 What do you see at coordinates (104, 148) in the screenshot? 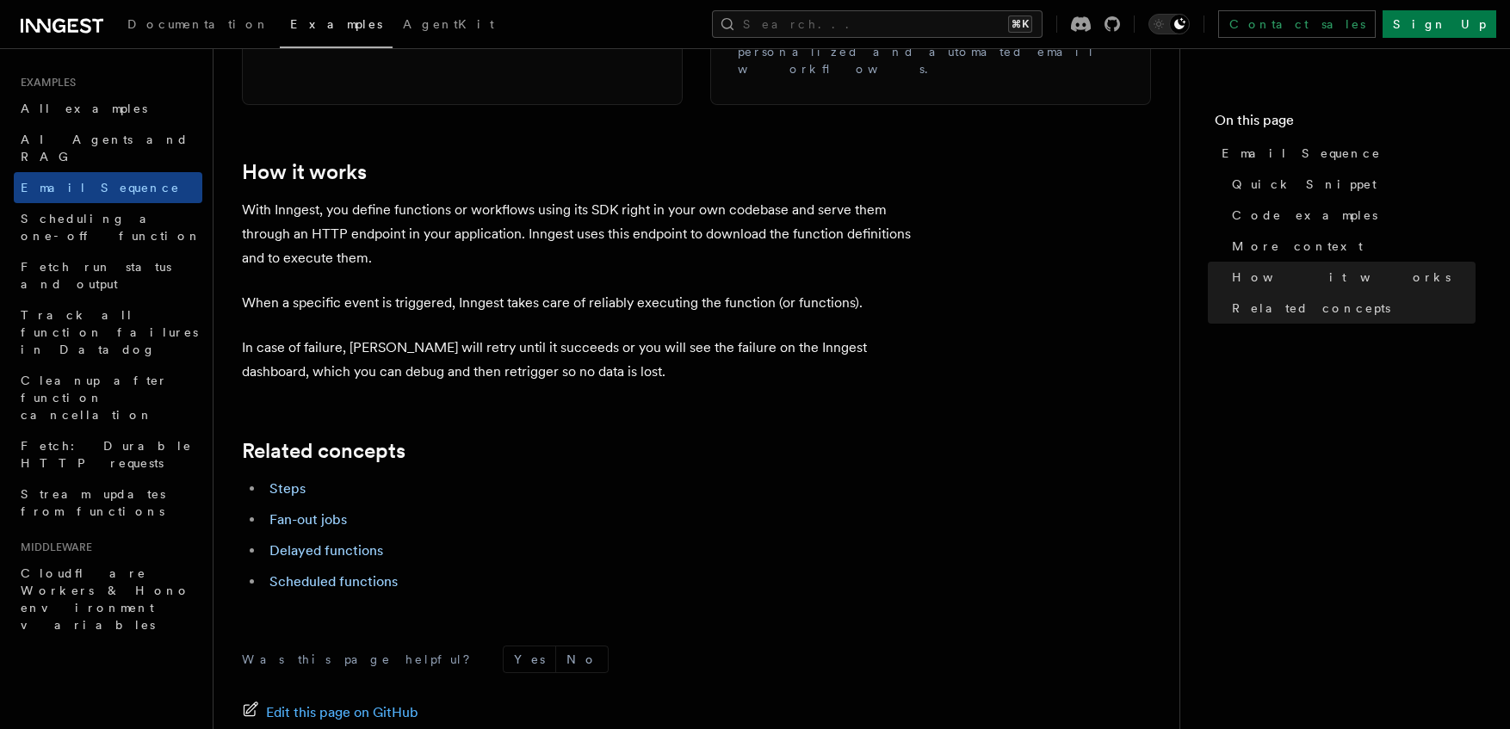
I see `span: AI Agents and RAG` at bounding box center [104, 148].